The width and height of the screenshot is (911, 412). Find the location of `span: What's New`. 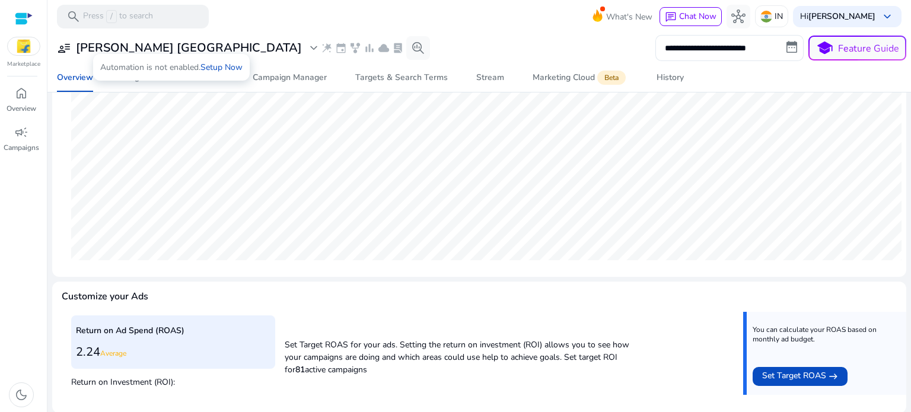

span: What's New is located at coordinates (629, 17).